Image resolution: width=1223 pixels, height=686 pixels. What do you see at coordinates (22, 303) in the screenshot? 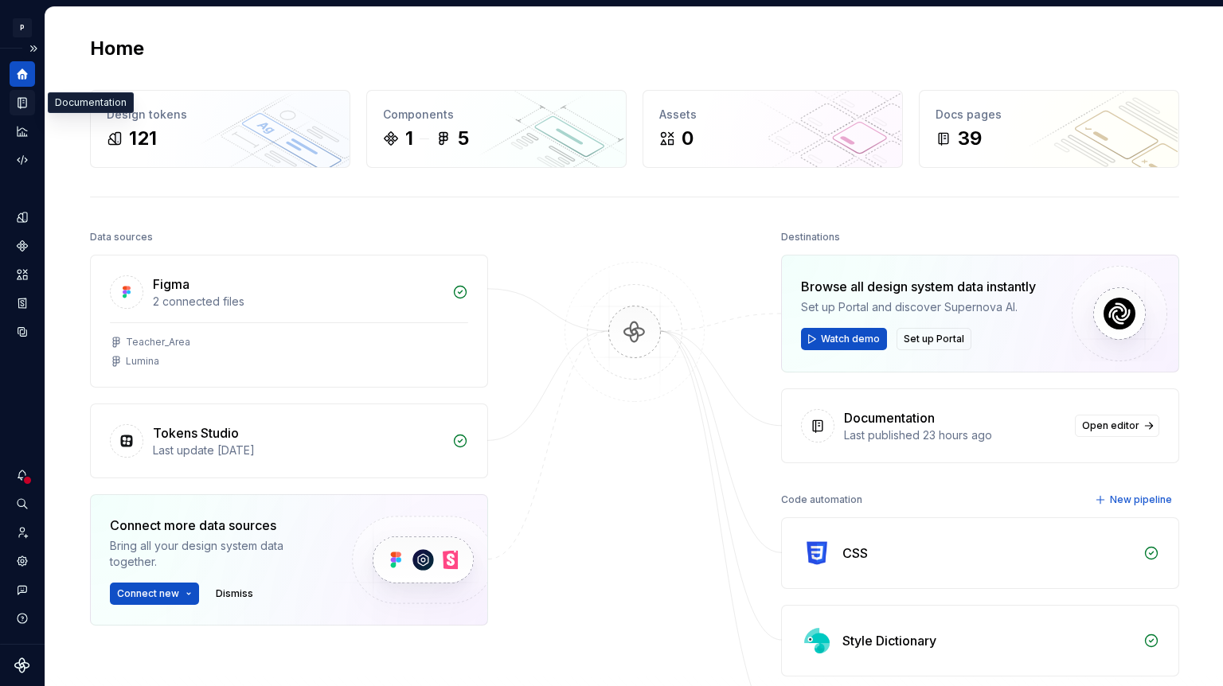
I see `div: Storybook stories` at bounding box center [22, 303].